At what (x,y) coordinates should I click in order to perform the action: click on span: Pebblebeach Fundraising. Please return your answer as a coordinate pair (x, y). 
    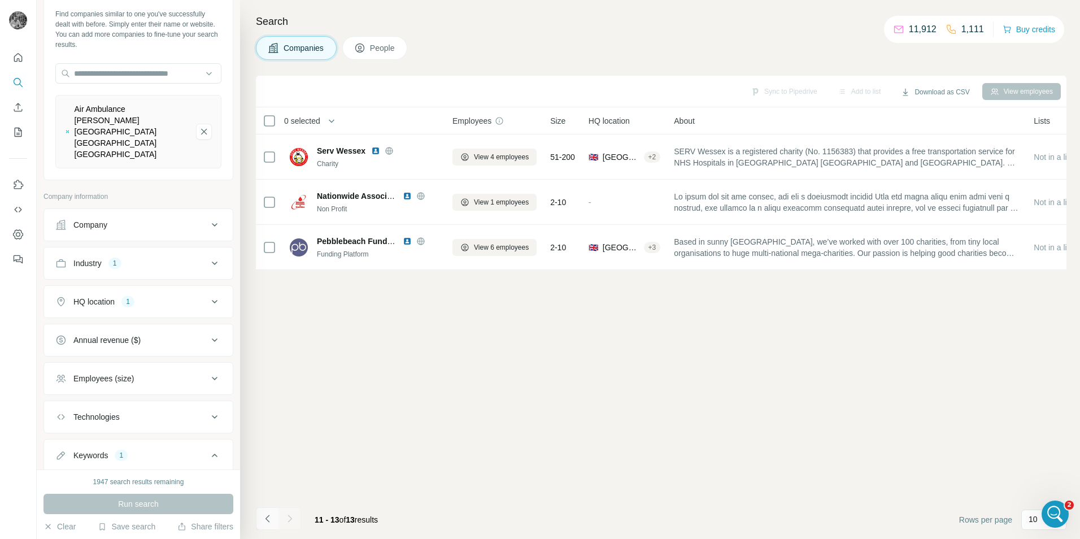
    Looking at the image, I should click on (365, 241).